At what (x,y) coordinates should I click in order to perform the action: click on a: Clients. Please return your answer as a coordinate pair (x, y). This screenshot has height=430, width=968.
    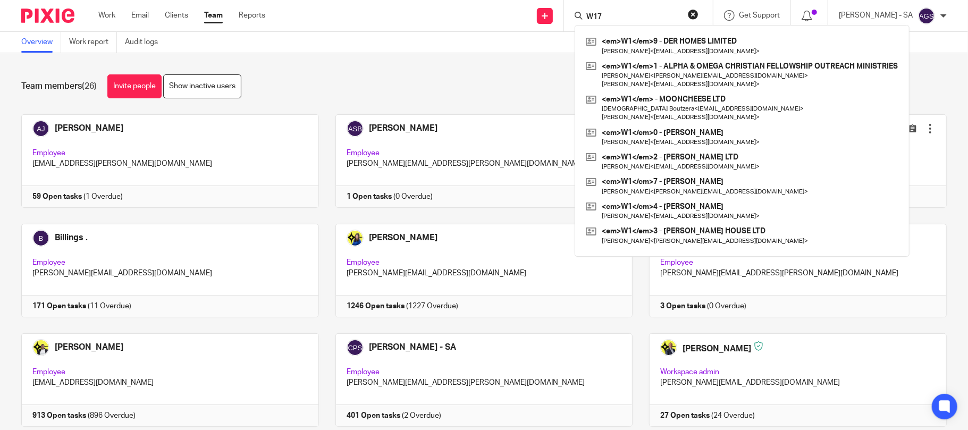
    Looking at the image, I should click on (177, 15).